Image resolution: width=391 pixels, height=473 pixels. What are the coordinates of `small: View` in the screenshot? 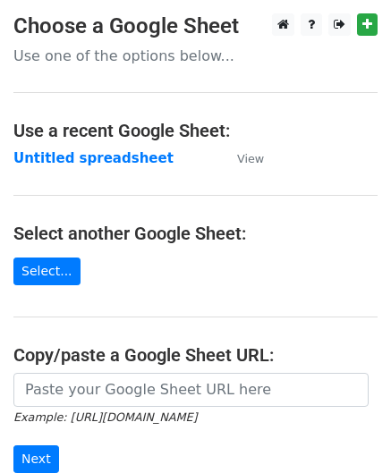 It's located at (250, 158).